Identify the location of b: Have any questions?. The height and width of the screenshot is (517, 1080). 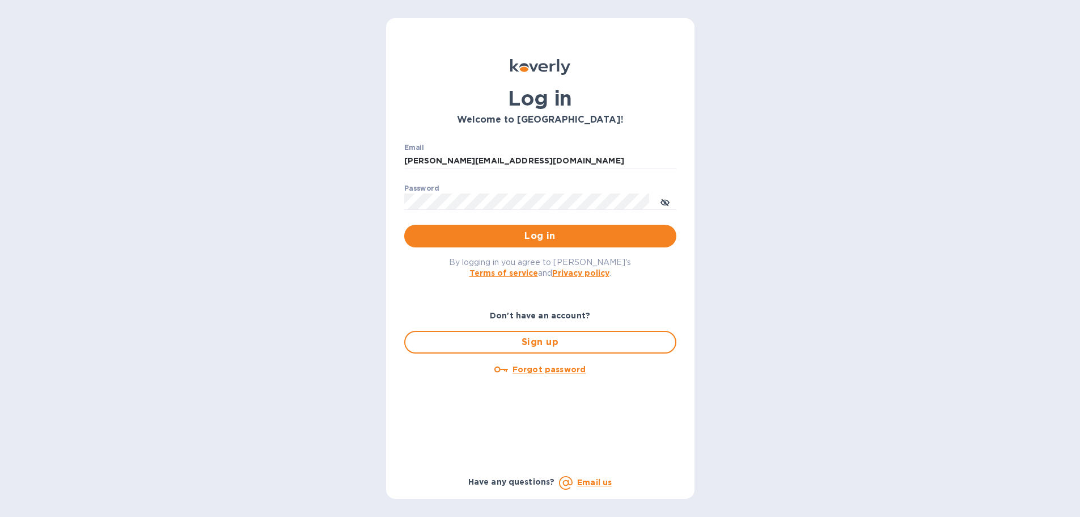
(511, 481).